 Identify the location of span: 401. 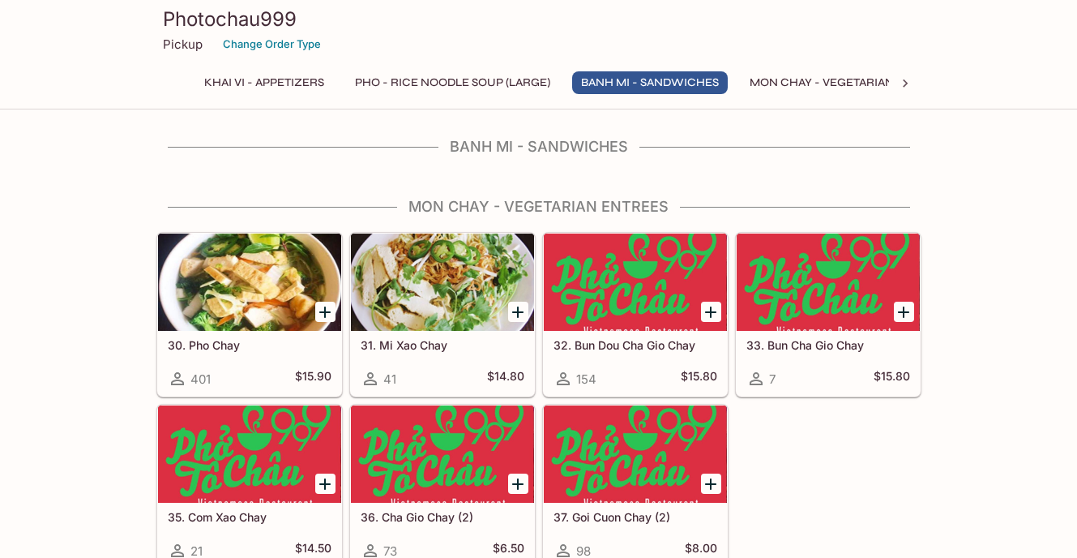
(200, 378).